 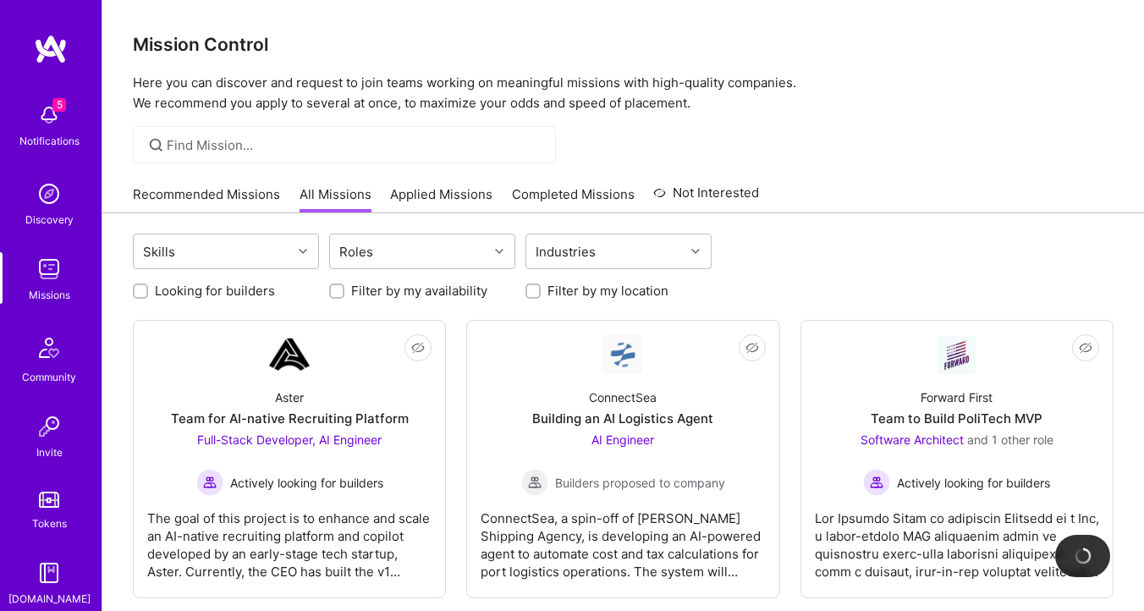 What do you see at coordinates (49, 377) in the screenshot?
I see `div: Community` at bounding box center [49, 377].